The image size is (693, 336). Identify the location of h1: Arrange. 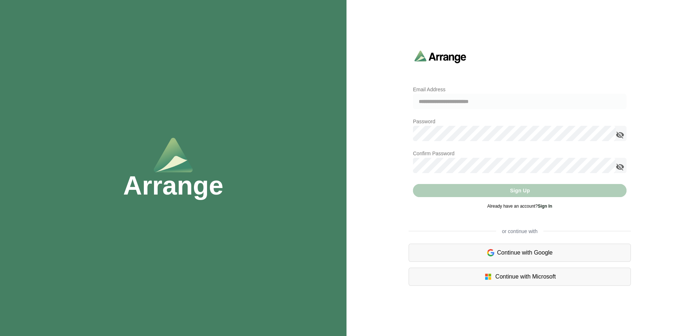
(173, 185).